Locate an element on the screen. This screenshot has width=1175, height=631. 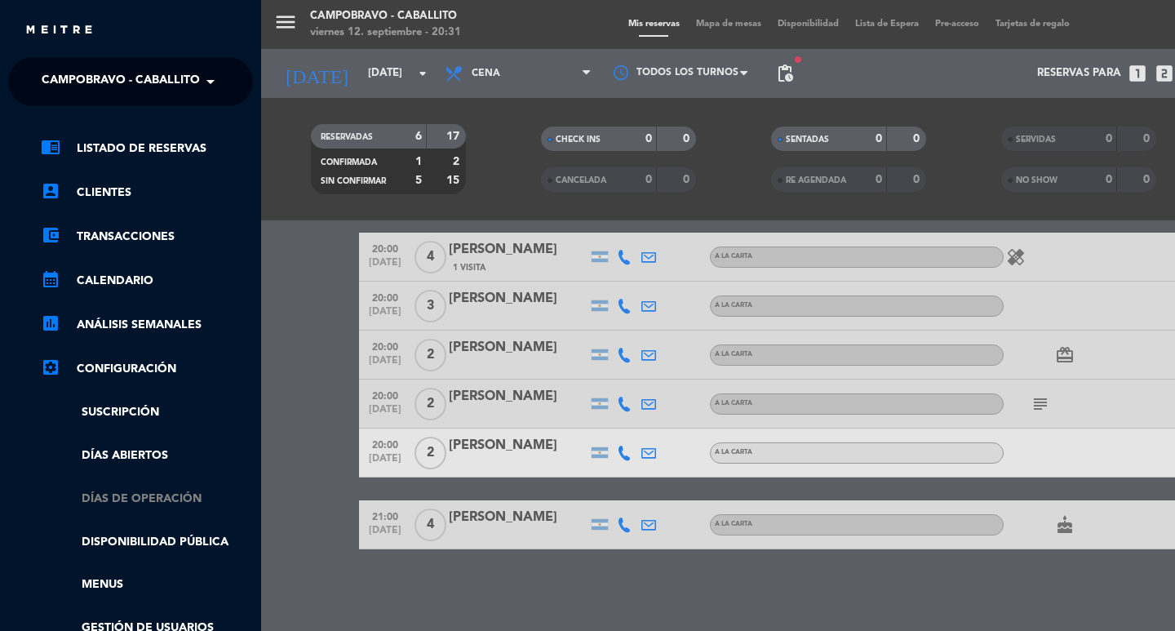
a: Disponibilidad pública is located at coordinates (147, 542).